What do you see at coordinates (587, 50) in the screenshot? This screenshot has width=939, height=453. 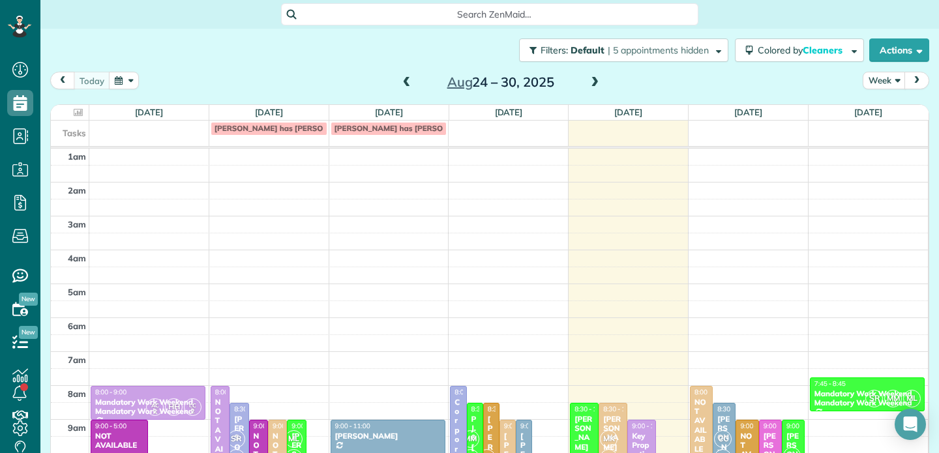 I see `span: Default` at bounding box center [587, 50].